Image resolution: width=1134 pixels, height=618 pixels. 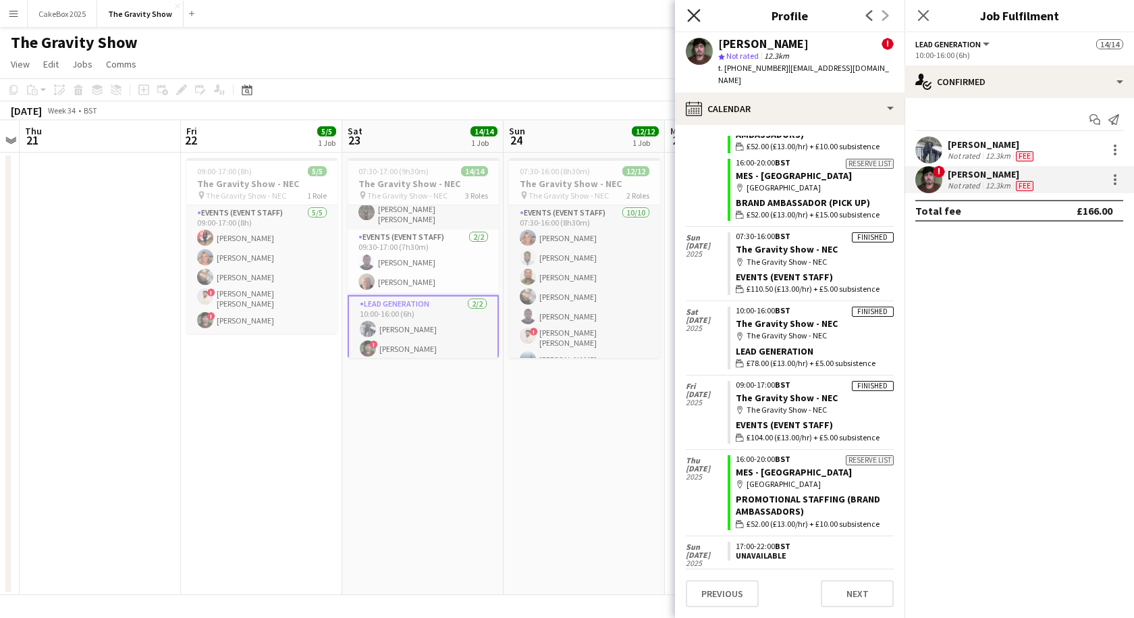 I want to click on div: 07:30-16:00, so click(x=815, y=236).